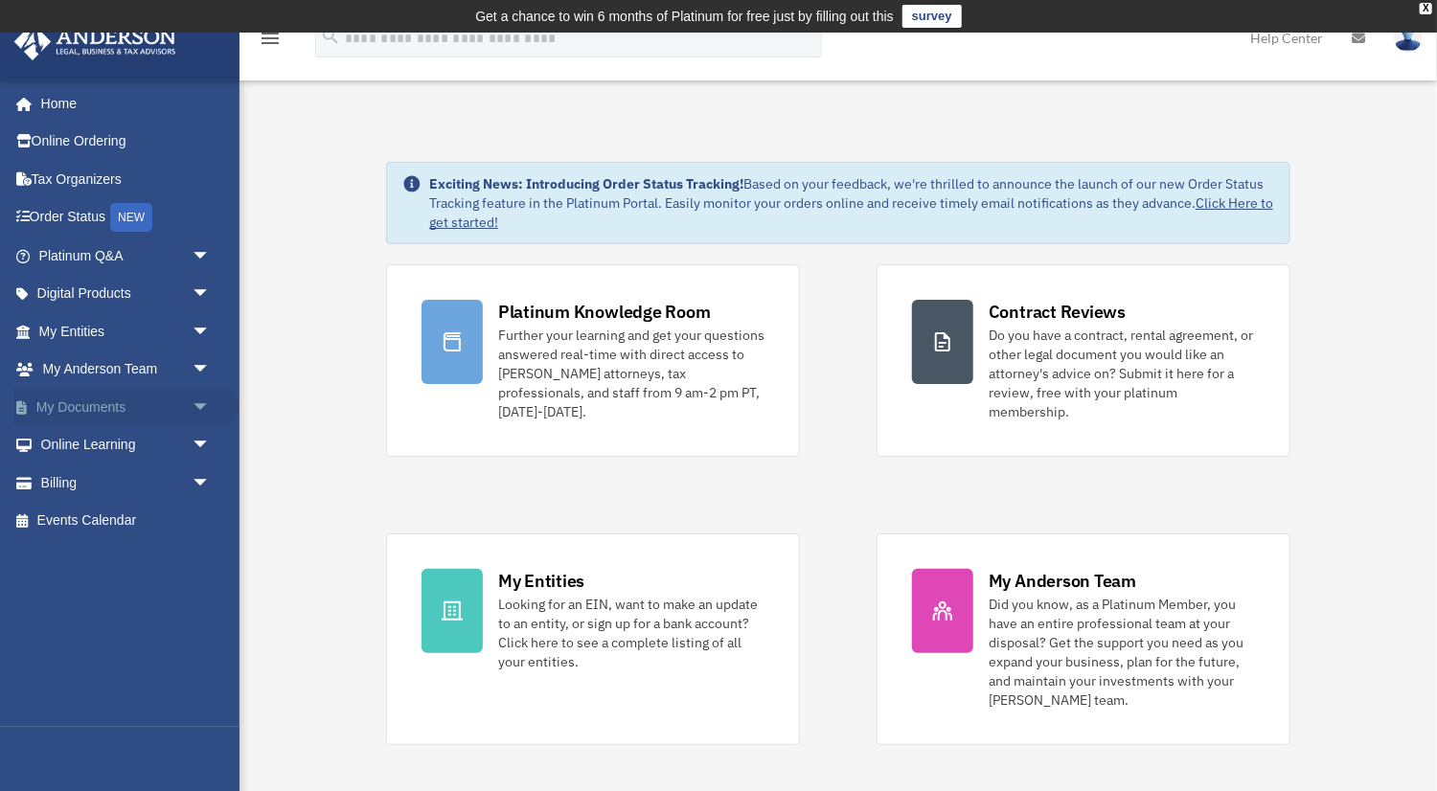  Describe the element at coordinates (1083, 639) in the screenshot. I see `a: My Anderson Team Did you know, as a Platinum Member, you have an entire professional team at your...` at that location.